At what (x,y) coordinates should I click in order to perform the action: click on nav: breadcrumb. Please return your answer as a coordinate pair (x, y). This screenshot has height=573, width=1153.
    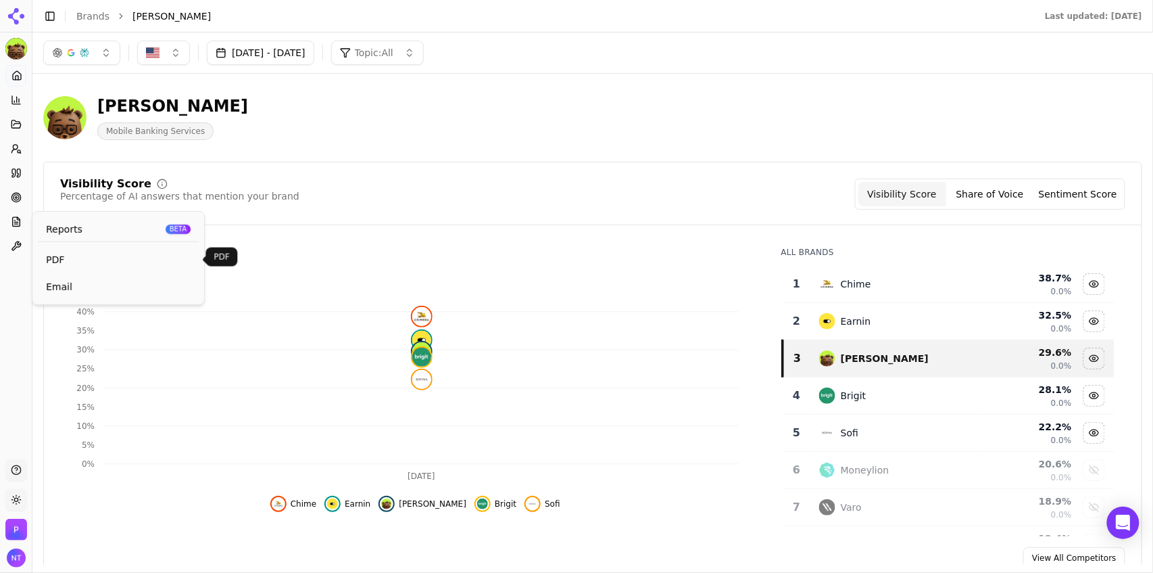
    Looking at the image, I should click on (547, 16).